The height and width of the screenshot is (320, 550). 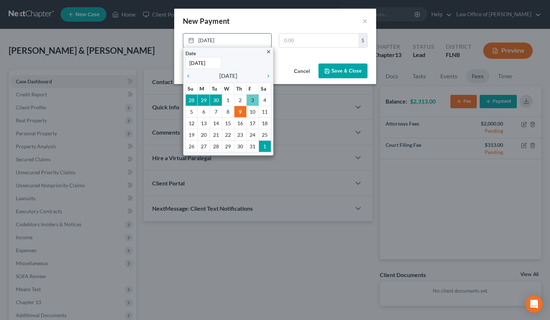 What do you see at coordinates (240, 100) in the screenshot?
I see `td: 2` at bounding box center [240, 100].